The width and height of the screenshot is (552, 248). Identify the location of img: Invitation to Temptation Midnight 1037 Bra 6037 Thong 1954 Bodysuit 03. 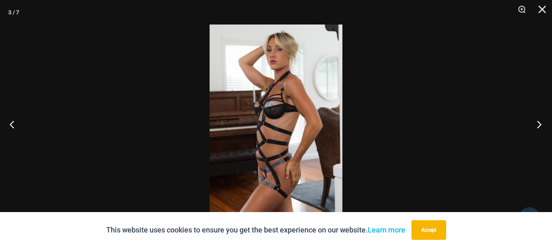
(276, 124).